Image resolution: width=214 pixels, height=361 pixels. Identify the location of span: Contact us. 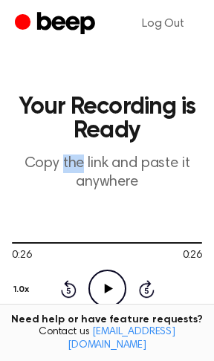
(107, 339).